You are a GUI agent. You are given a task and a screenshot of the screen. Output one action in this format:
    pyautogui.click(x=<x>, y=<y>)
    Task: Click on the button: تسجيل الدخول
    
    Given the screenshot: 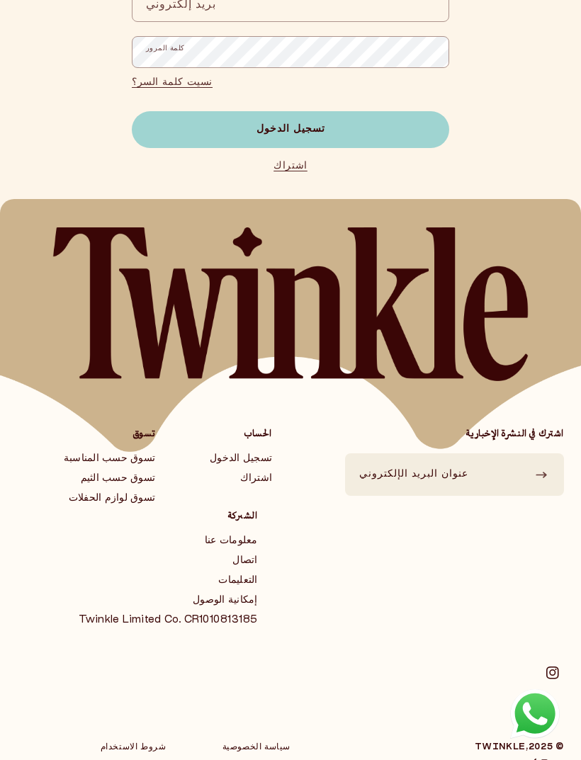 What is the action you would take?
    pyautogui.click(x=290, y=130)
    